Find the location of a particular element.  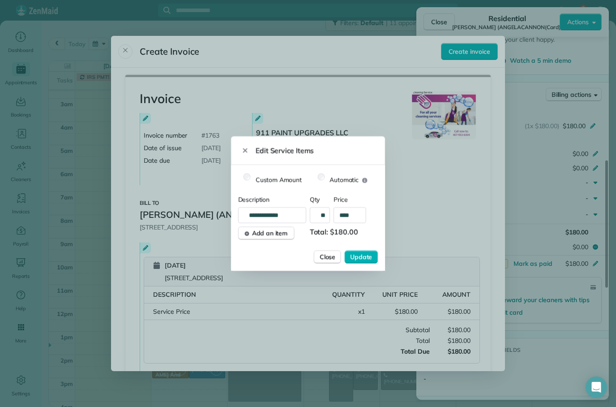

span: Automatic is located at coordinates (345, 180).